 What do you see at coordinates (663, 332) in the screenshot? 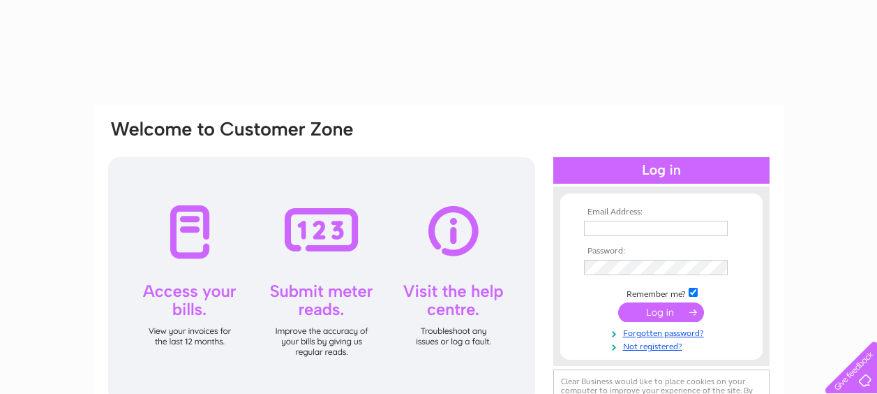
I see `a: Forgotten password?` at bounding box center [663, 332].